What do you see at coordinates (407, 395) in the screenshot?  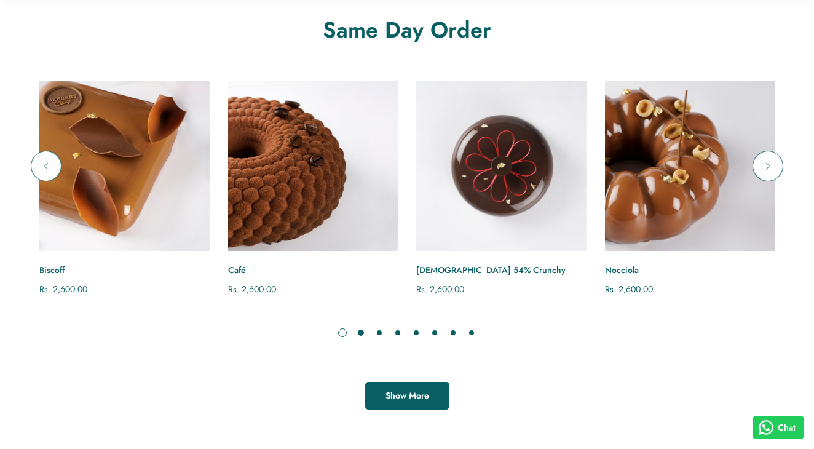 I see `a: Show More` at bounding box center [407, 395].